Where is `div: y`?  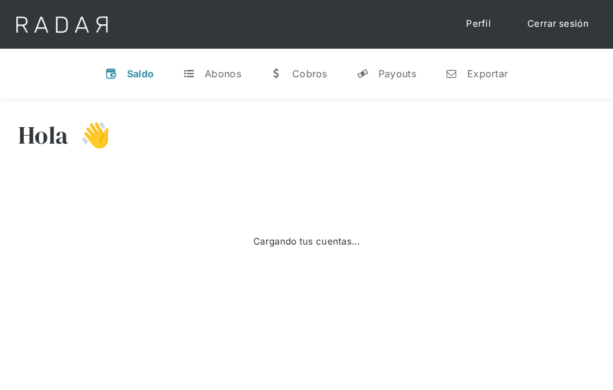 div: y is located at coordinates (363, 74).